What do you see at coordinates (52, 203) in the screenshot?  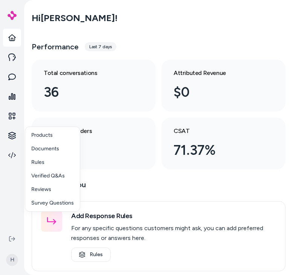 I see `p: Survey Questions` at bounding box center [52, 203].